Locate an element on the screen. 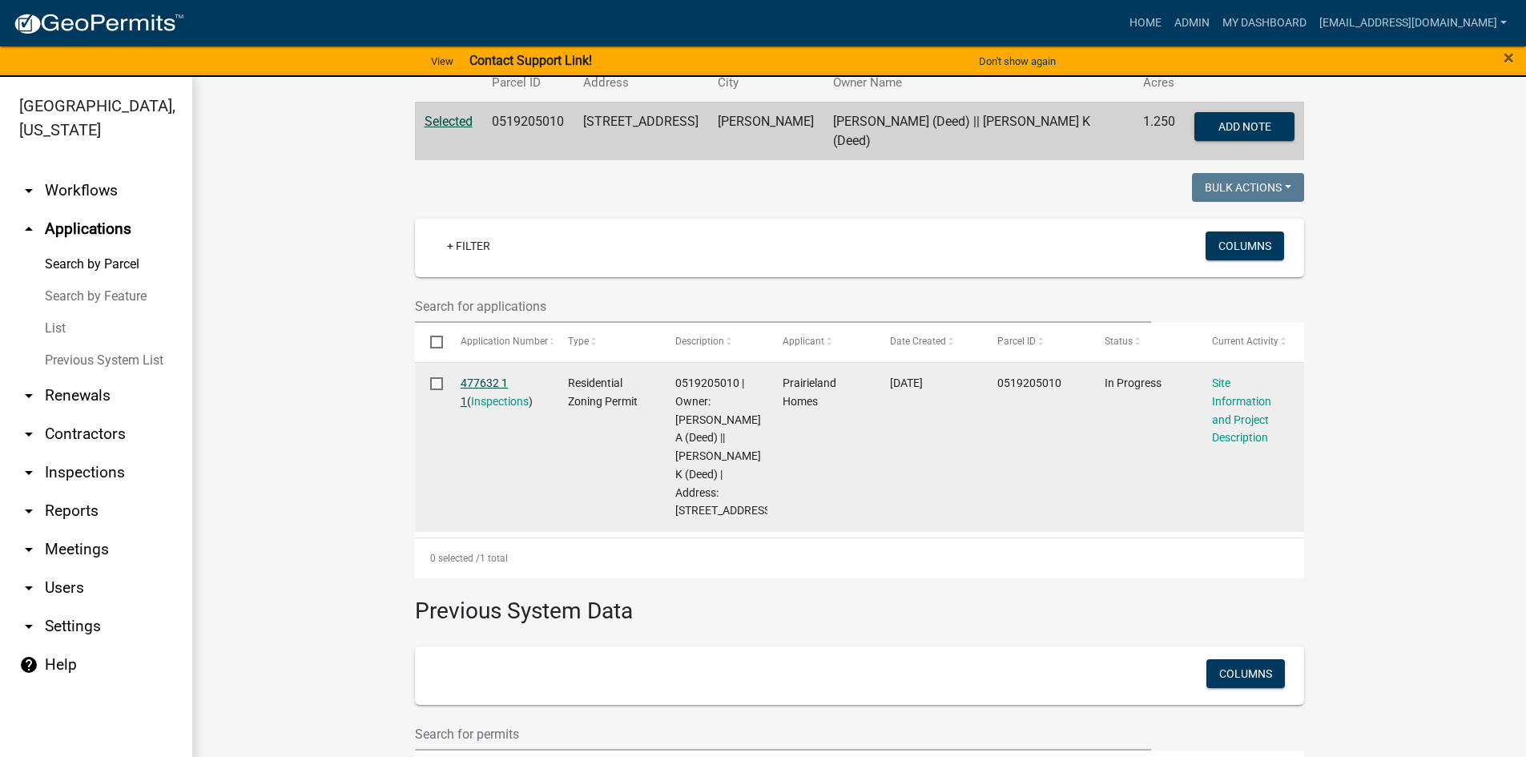 The height and width of the screenshot is (757, 1526). a: Inspections is located at coordinates (500, 401).